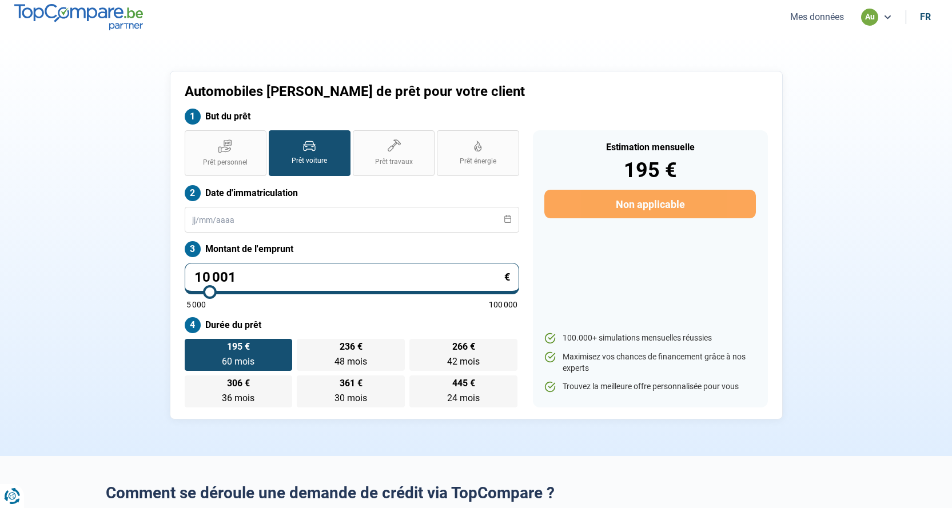 The height and width of the screenshot is (508, 952). What do you see at coordinates (464, 347) in the screenshot?
I see `span: 266 €` at bounding box center [464, 347].